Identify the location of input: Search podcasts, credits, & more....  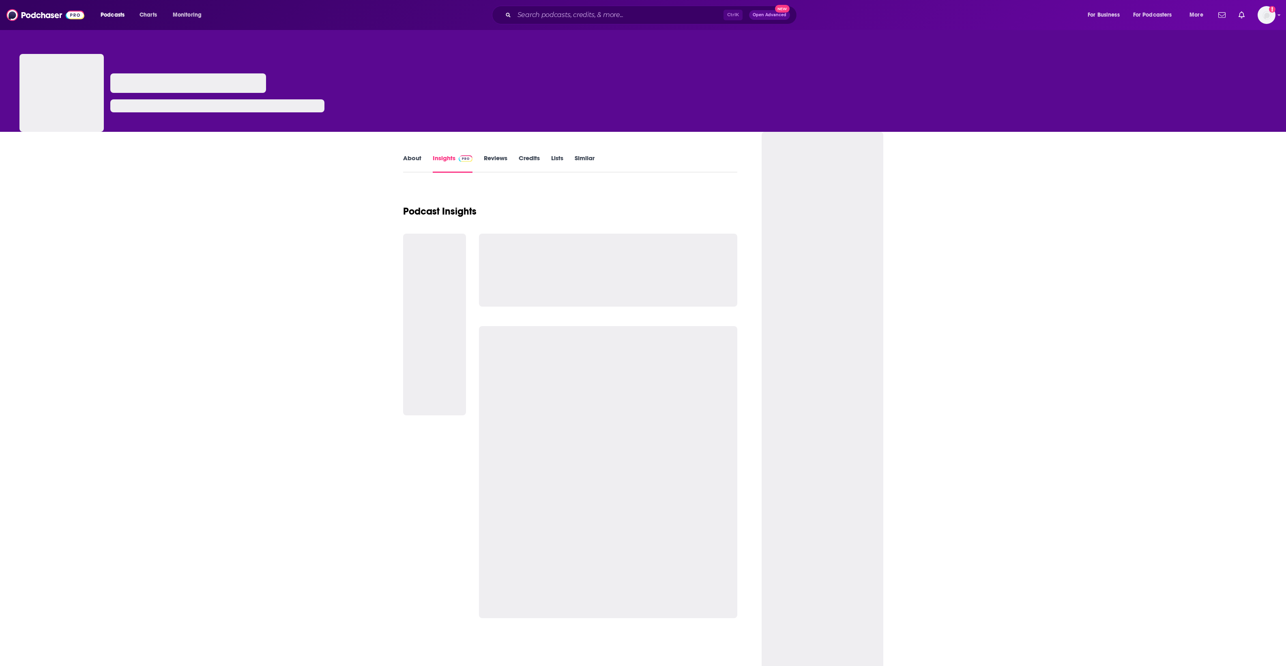
(619, 15).